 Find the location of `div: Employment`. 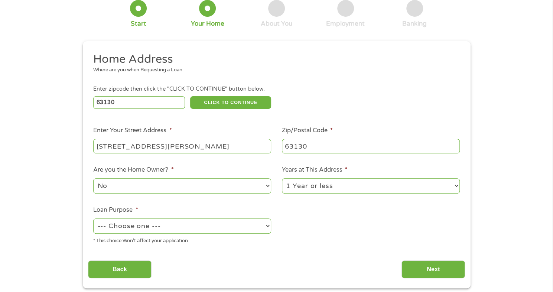

div: Employment is located at coordinates (345, 24).